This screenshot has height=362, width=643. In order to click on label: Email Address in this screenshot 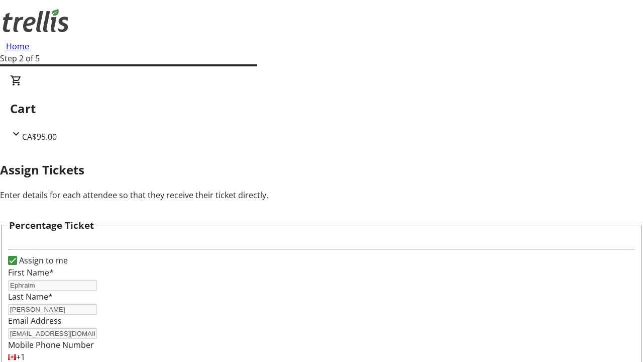, I will do `click(35, 320)`.